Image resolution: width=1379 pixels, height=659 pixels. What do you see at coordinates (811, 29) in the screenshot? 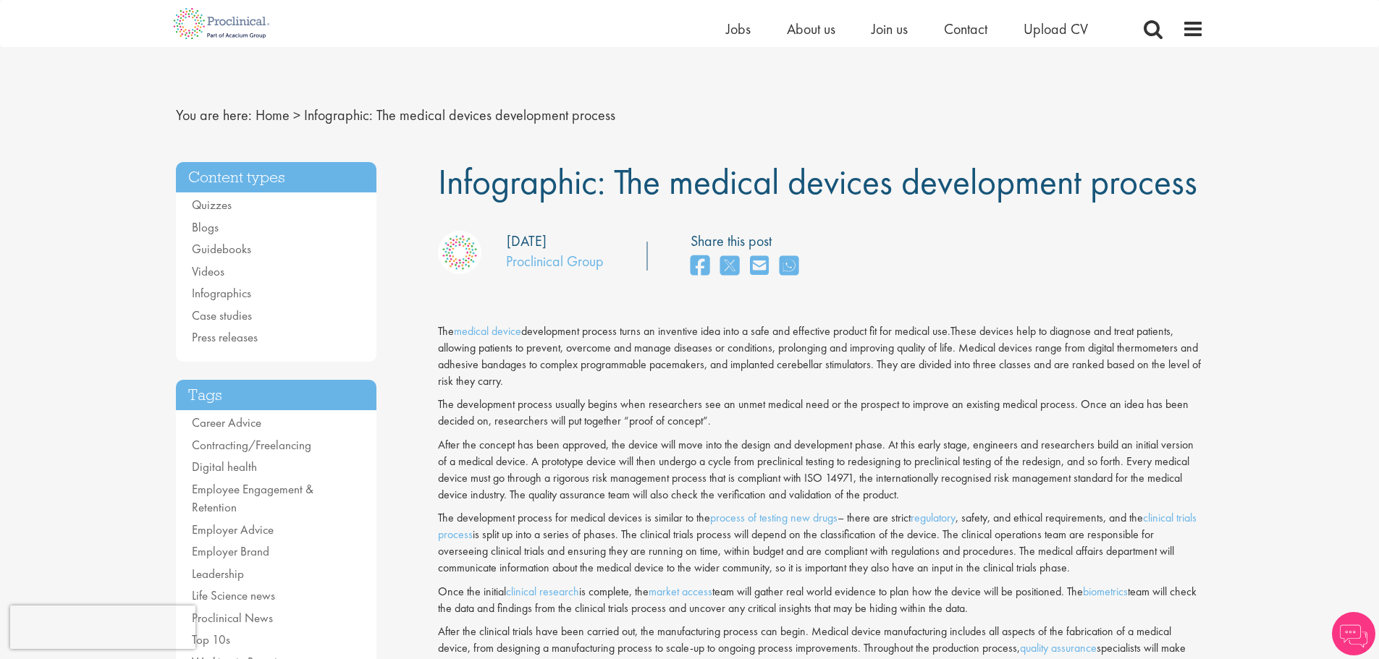
I see `a: About us` at bounding box center [811, 29].